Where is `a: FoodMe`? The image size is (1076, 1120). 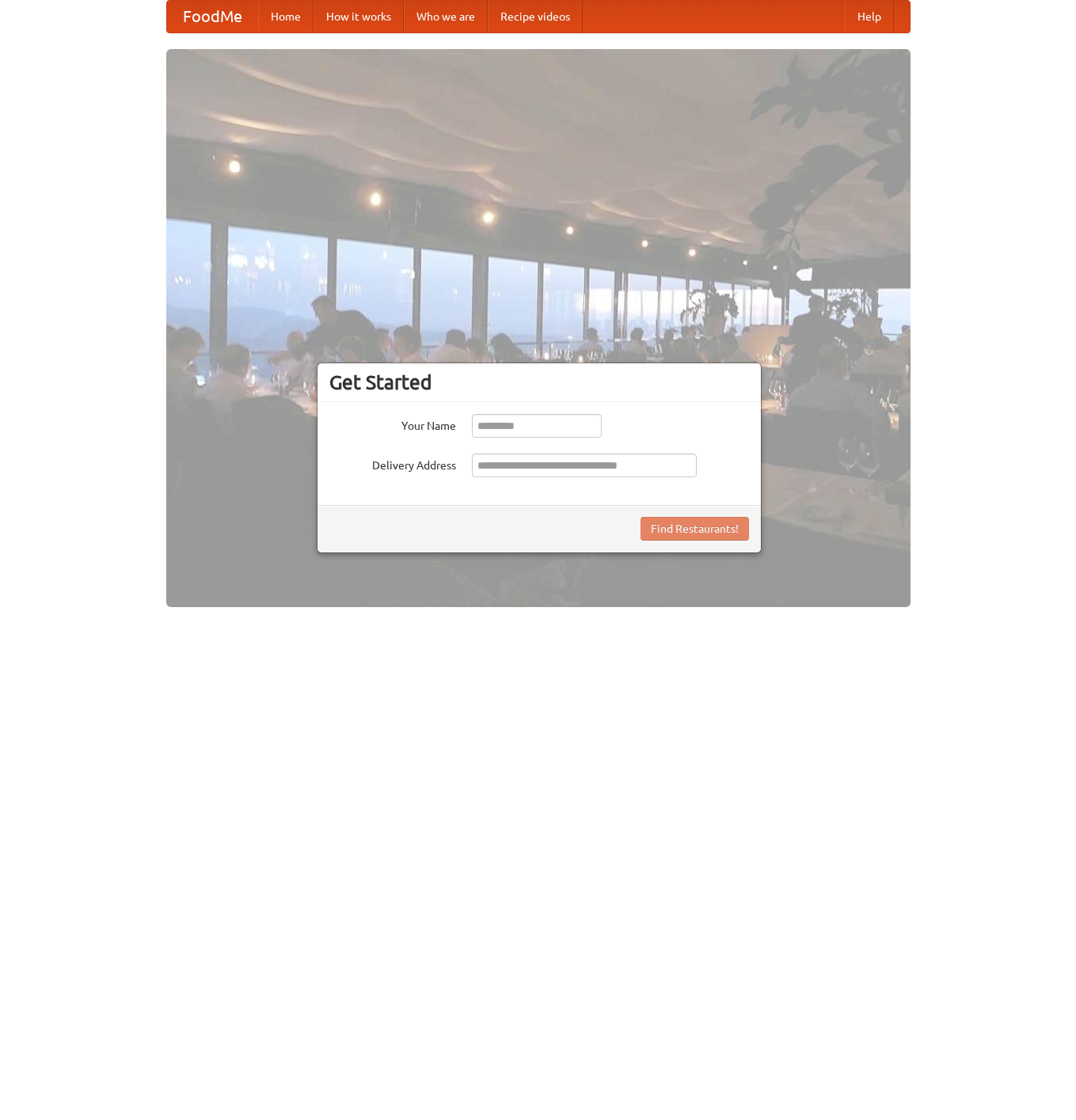
a: FoodMe is located at coordinates (212, 17).